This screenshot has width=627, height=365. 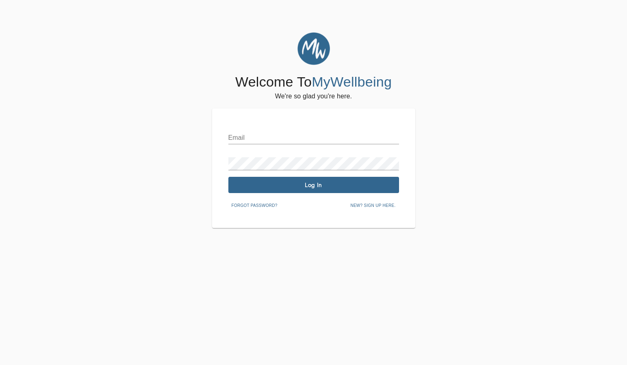 What do you see at coordinates (254, 205) in the screenshot?
I see `a: Forgot password?` at bounding box center [254, 205].